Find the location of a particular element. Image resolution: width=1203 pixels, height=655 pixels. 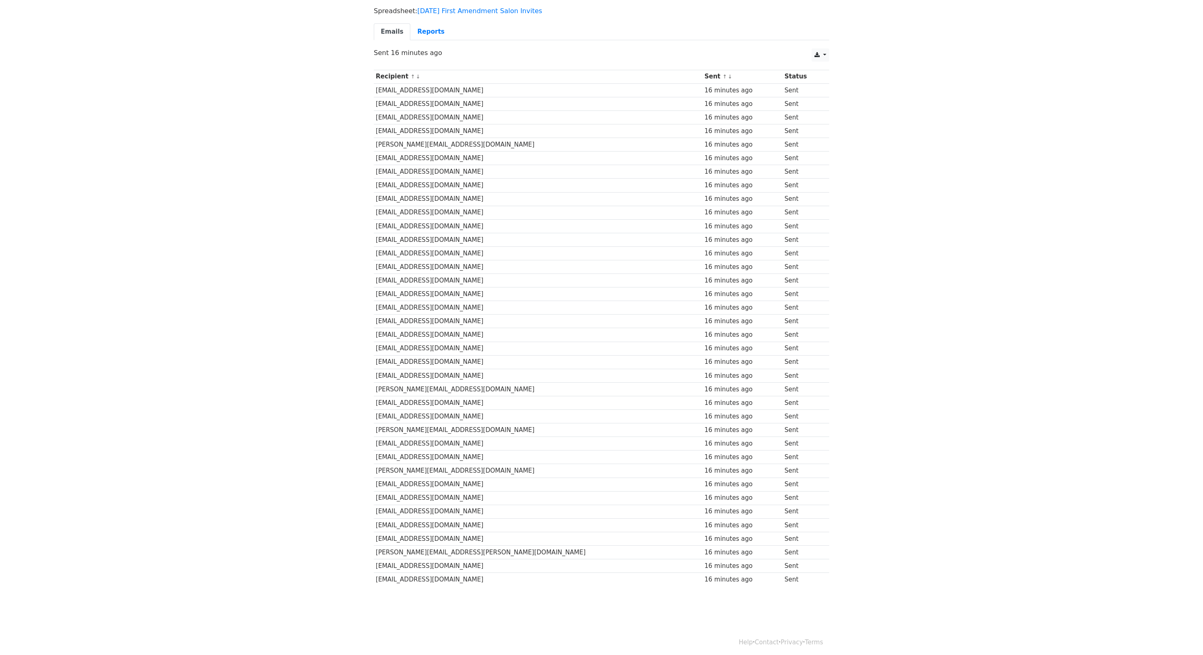

p: Sent 16 minutes ago is located at coordinates (602, 53).